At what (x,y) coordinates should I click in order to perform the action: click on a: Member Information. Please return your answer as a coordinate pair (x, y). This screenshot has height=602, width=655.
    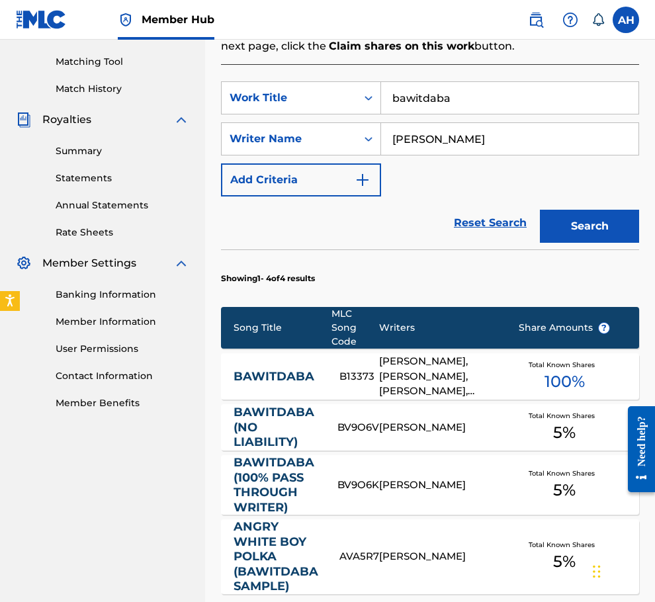
    Looking at the image, I should click on (122, 322).